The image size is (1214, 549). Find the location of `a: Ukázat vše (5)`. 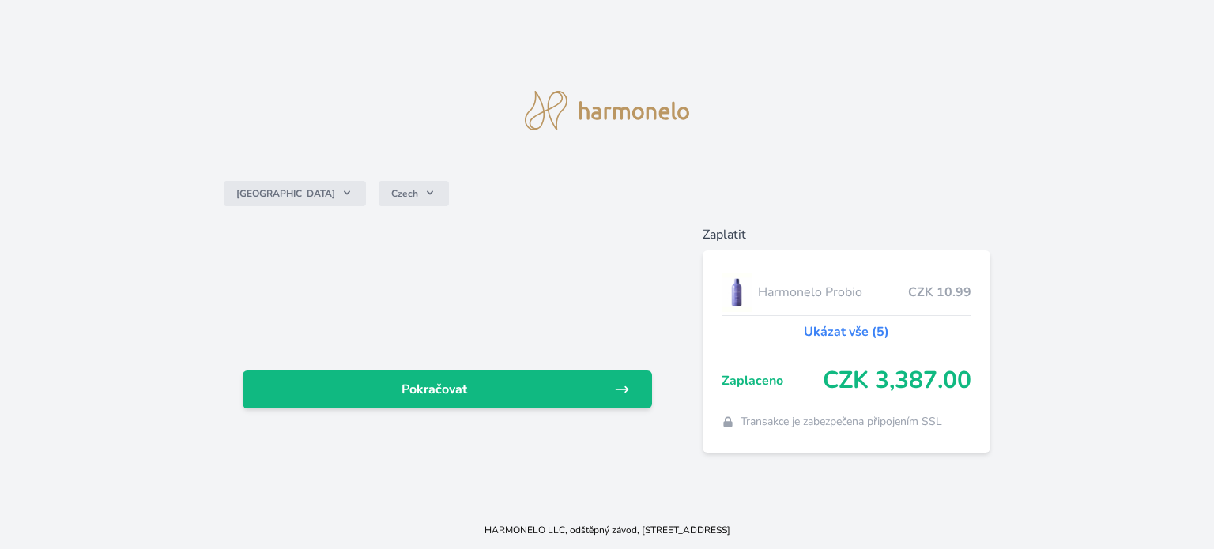

a: Ukázat vše (5) is located at coordinates (846, 332).